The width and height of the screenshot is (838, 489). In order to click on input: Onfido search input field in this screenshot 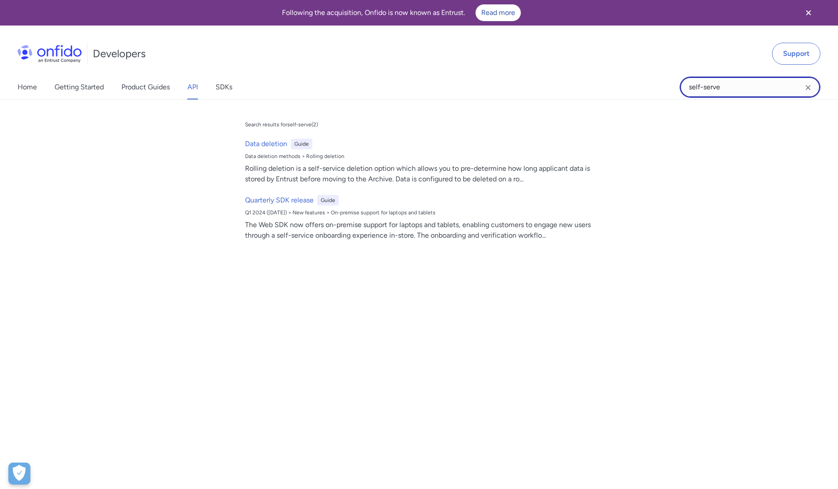, I will do `click(750, 87)`.